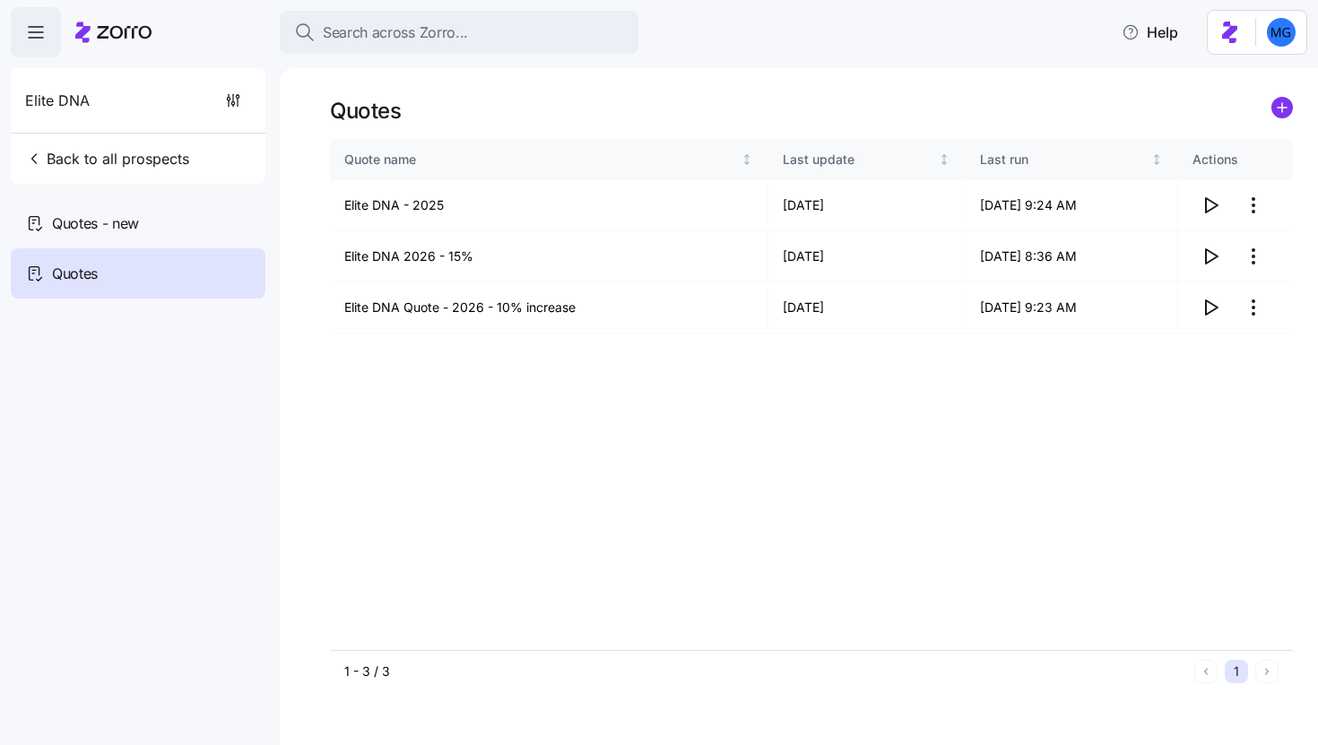 The height and width of the screenshot is (745, 1318). Describe the element at coordinates (1282, 110) in the screenshot. I see `a: add icon` at that location.